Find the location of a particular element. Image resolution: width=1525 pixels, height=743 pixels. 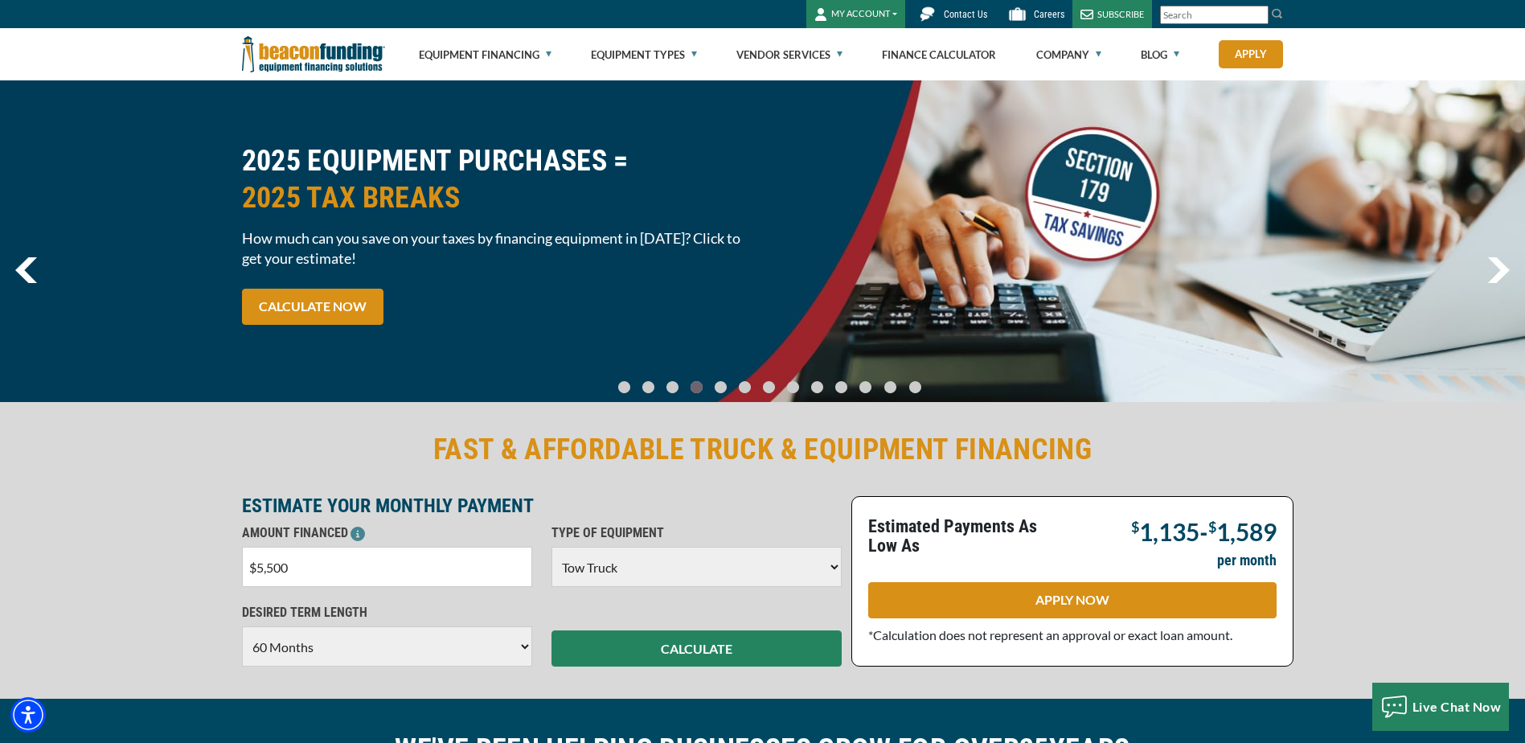

h2: FAST & AFFORDABLE TRUCK & EQUIPMENT FINANCING is located at coordinates (763, 449).